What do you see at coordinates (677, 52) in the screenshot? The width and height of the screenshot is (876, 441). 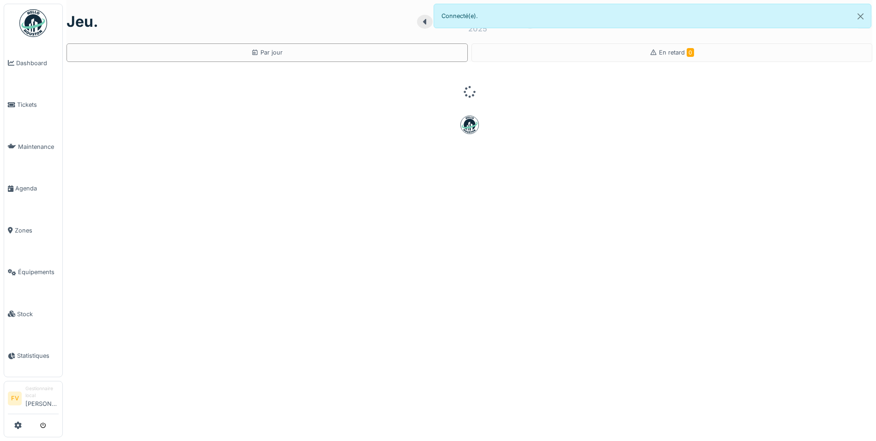 I see `span: En retard` at bounding box center [677, 52].